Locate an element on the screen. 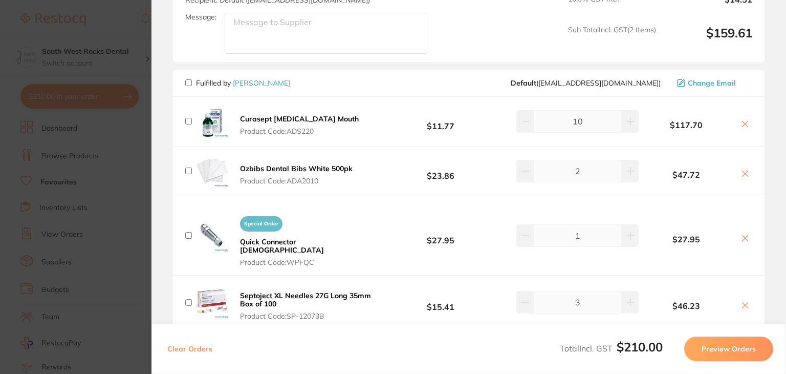 The height and width of the screenshot is (374, 786). img: aWI2eGk5Mw is located at coordinates (212, 235).